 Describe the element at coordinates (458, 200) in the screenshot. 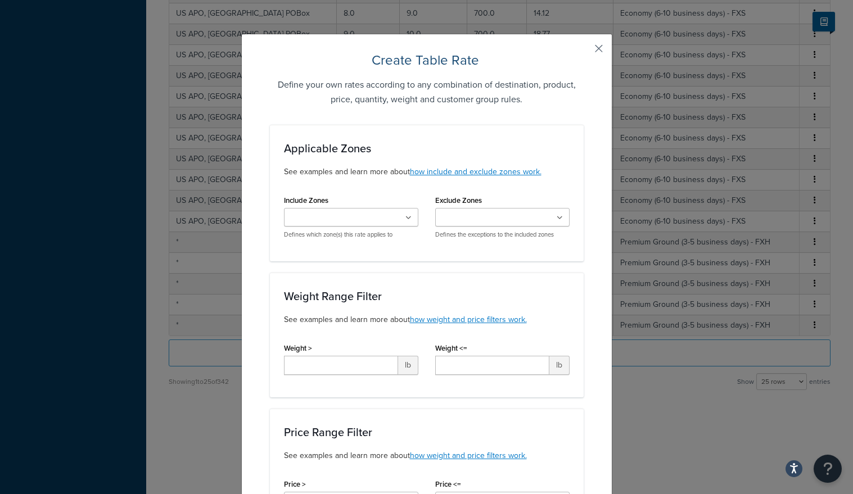

I see `label: Exclude Zones` at that location.